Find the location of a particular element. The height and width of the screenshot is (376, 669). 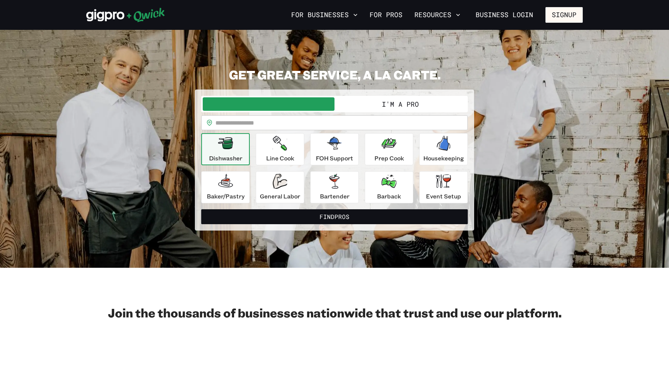

h2: GET GREAT SERVICE, A LA CARTE. is located at coordinates (334, 75).